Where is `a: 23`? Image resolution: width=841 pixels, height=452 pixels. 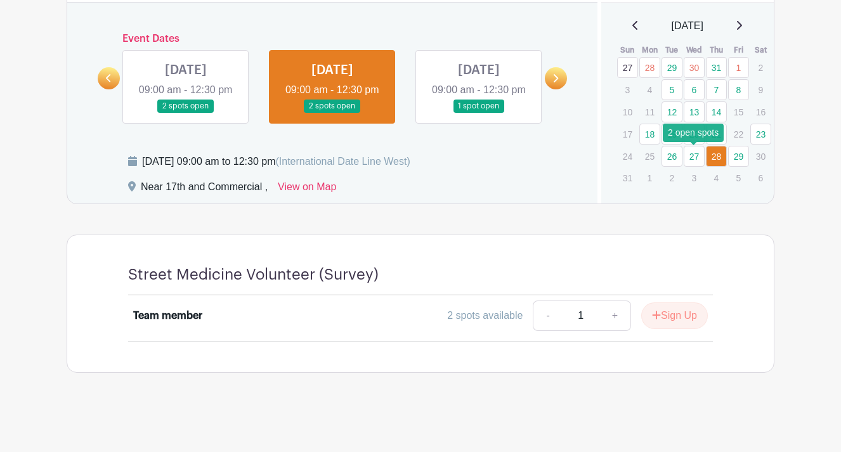
a: 23 is located at coordinates (761, 134).